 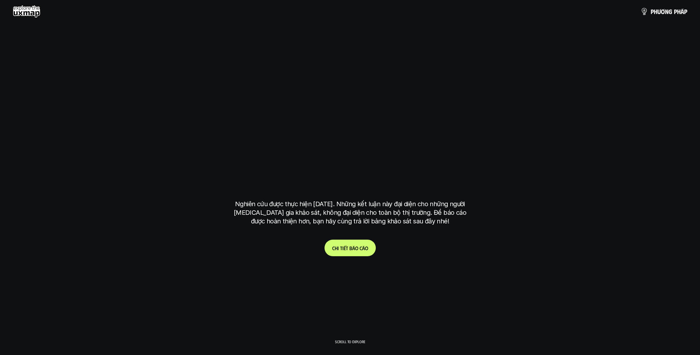 What do you see at coordinates (667, 11) in the screenshot?
I see `span: n` at bounding box center [667, 11].